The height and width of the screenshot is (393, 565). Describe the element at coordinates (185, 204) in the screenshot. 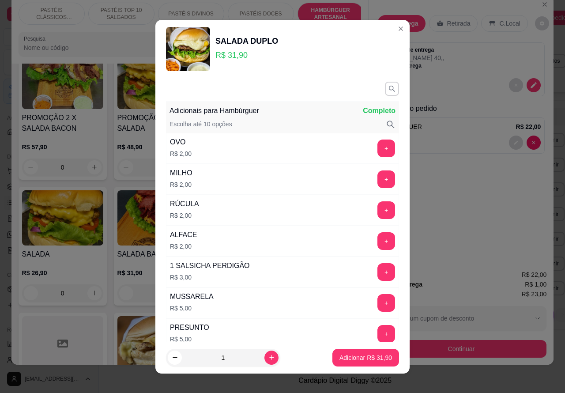

I see `div: RÚCULA` at that location.